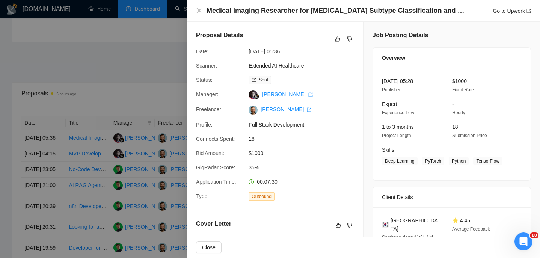  I want to click on span: Overview, so click(393, 58).